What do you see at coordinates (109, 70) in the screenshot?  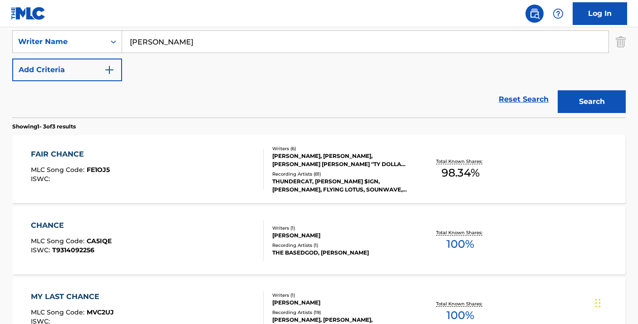 I see `img: 9d2ae6d4665cec9f34b9.svg` at bounding box center [109, 70].